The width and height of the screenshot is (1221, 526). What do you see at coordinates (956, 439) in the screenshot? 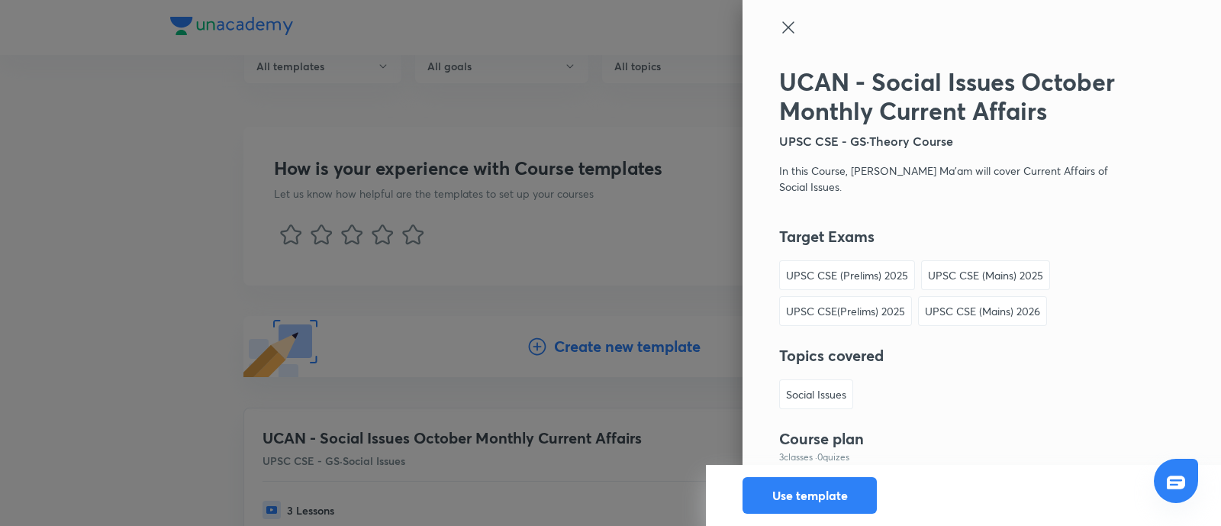
I see `h4: Course plan` at bounding box center [956, 439].